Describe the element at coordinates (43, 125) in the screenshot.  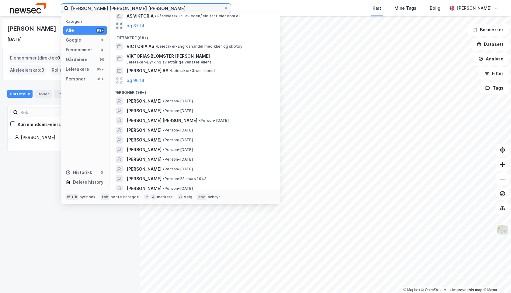
I see `div: Kun eiendoms-eierskap` at that location.